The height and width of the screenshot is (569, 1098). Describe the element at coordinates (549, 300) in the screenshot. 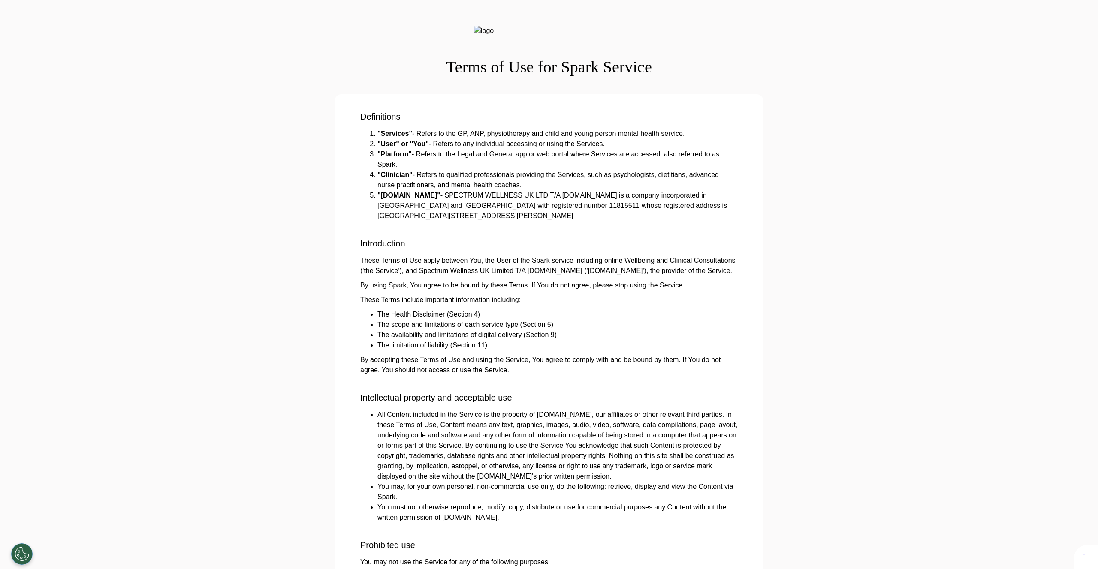

I see `p: These Terms include important information including:` at that location.